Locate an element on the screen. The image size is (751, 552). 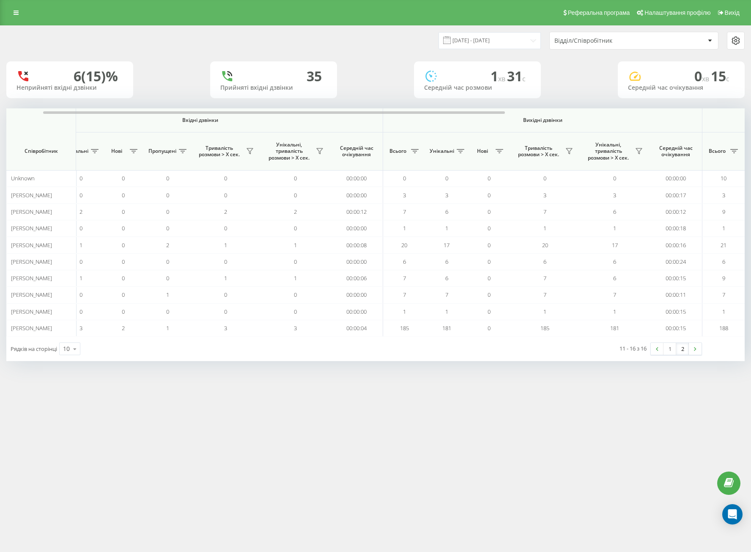
span: Вихідні дзвінки is located at coordinates (543, 120).